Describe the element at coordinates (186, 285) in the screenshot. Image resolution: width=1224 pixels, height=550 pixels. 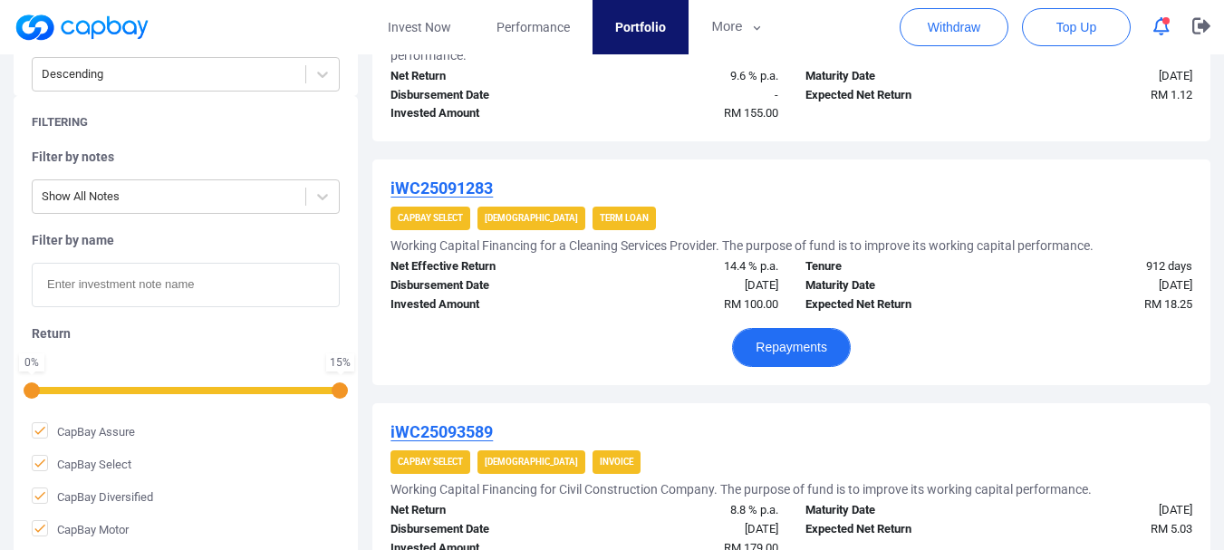
I see `input: Enter investment note name` at that location.